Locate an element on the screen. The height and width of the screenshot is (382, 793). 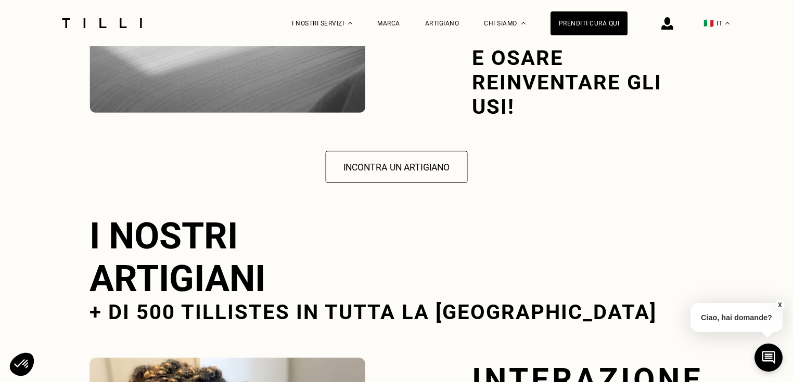
a: Artigiano is located at coordinates (442, 23).